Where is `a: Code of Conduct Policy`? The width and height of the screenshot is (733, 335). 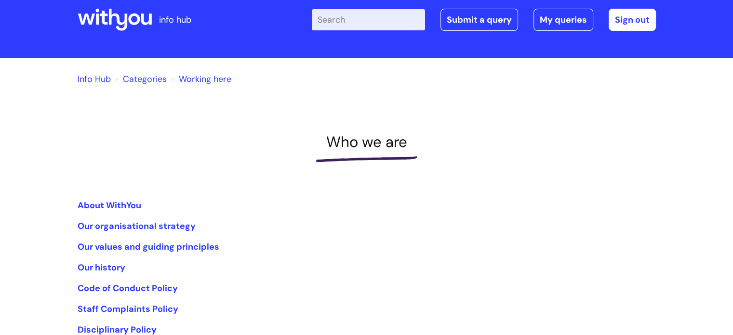
a: Code of Conduct Policy is located at coordinates (128, 288).